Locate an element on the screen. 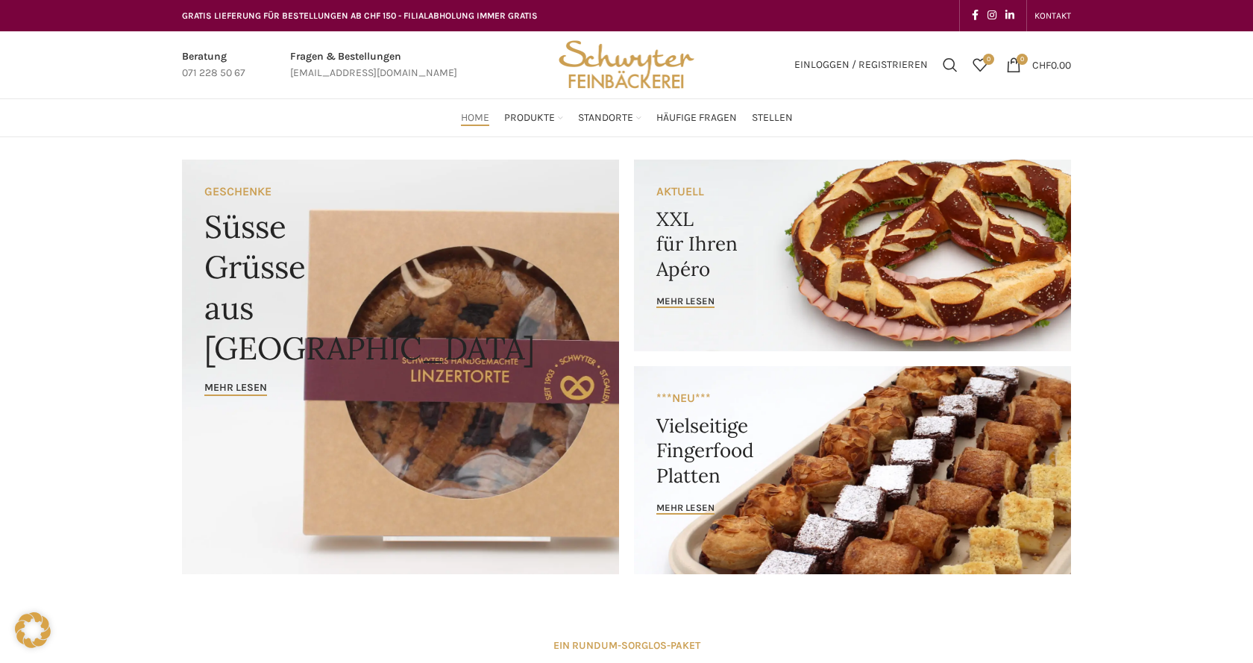  span: GRATIS LIEFERUNG FÜR BESTELLUNGEN AB CHF 150 - FILIALABHOLUNG IMMER GRATIS is located at coordinates (360, 16).